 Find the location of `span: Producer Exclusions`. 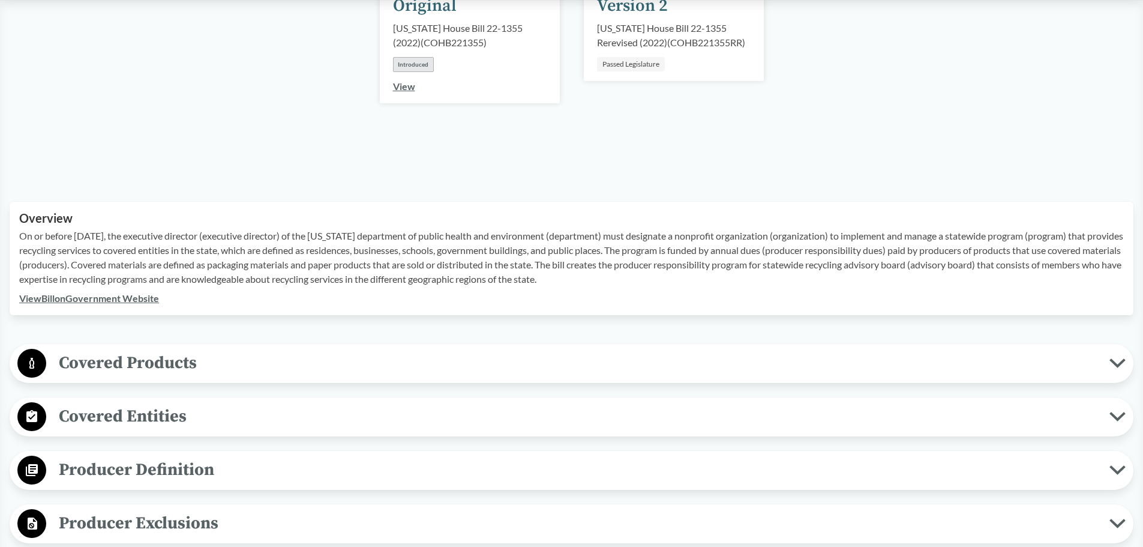

span: Producer Exclusions is located at coordinates (578, 523).